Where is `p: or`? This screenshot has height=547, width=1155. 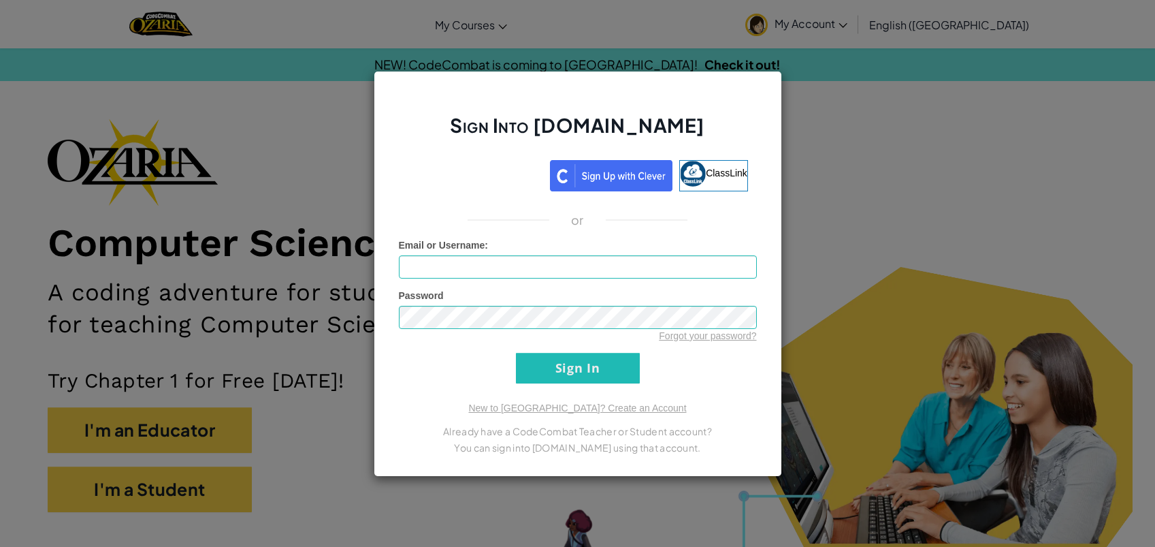
p: or is located at coordinates (577, 220).